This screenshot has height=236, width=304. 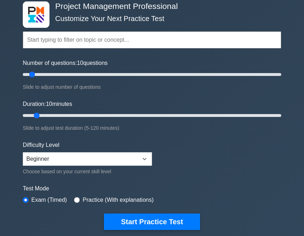 What do you see at coordinates (152, 87) in the screenshot?
I see `div: Slide to adjust number of questions` at bounding box center [152, 87].